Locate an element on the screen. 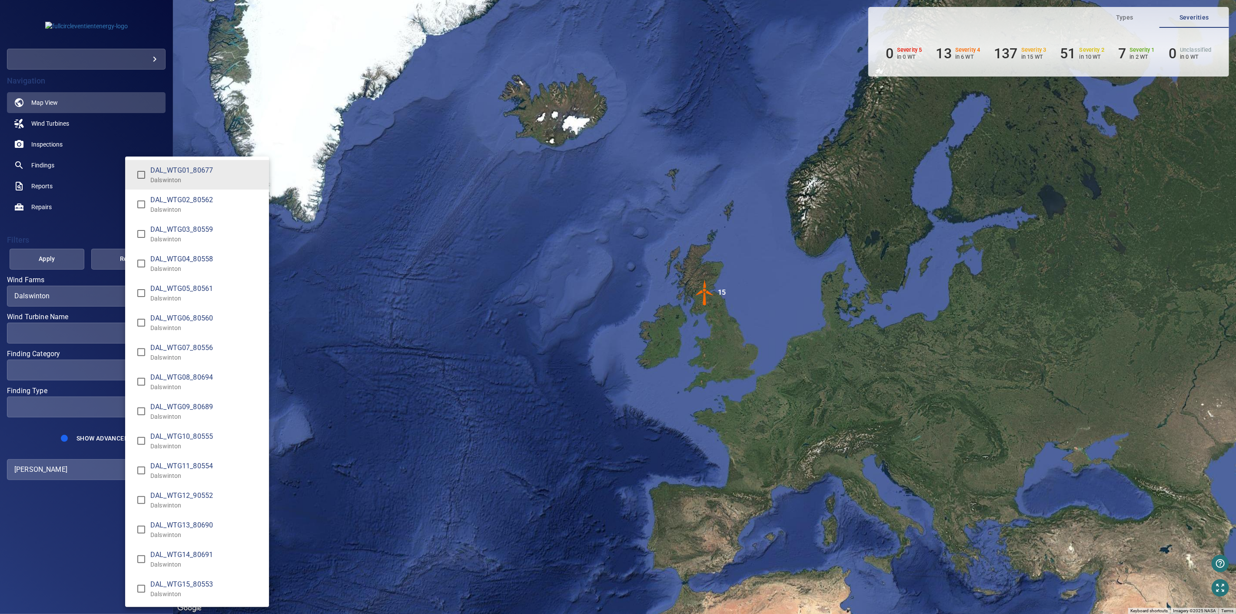 The width and height of the screenshot is (1236, 614). span: DAL_WTG12_90552 / Dalswinton DAL_WTG12_90552 / Dalswinton is located at coordinates (141, 500).